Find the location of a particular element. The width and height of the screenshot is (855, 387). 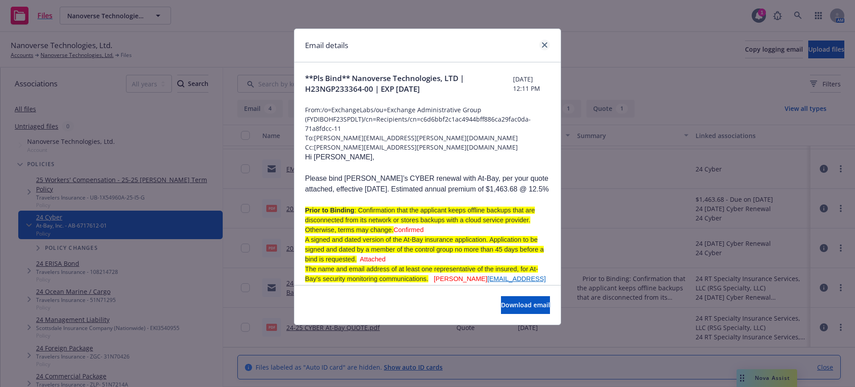

span: A signed and dated version of the At-Bay insurance application. Application to be signed and date... is located at coordinates (424, 249).